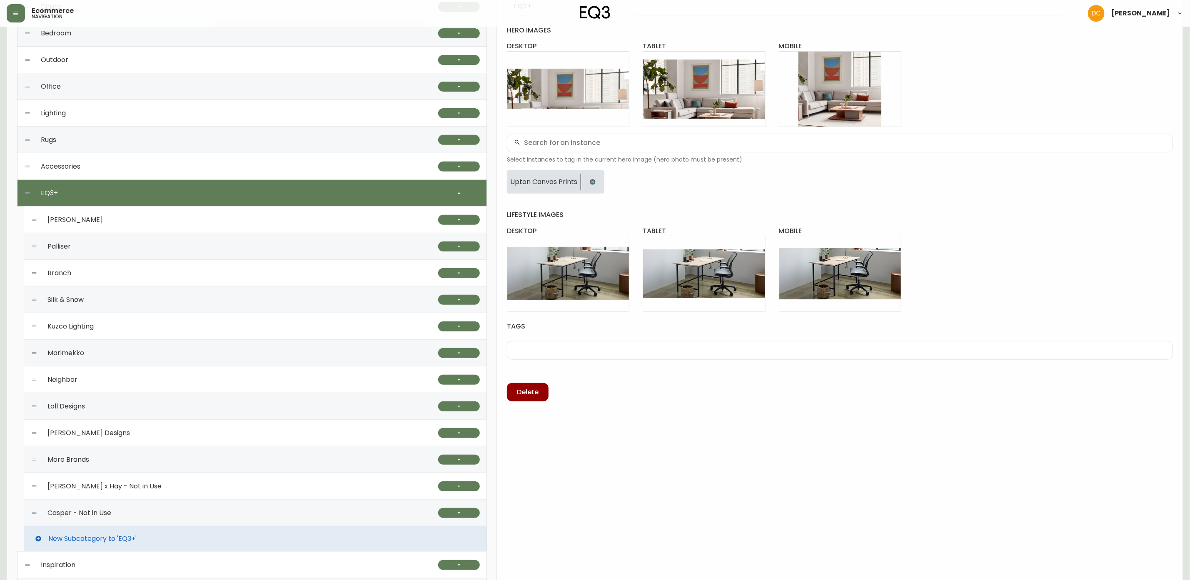 This screenshot has height=580, width=1190. What do you see at coordinates (51, 87) in the screenshot?
I see `span: Office` at bounding box center [51, 87].